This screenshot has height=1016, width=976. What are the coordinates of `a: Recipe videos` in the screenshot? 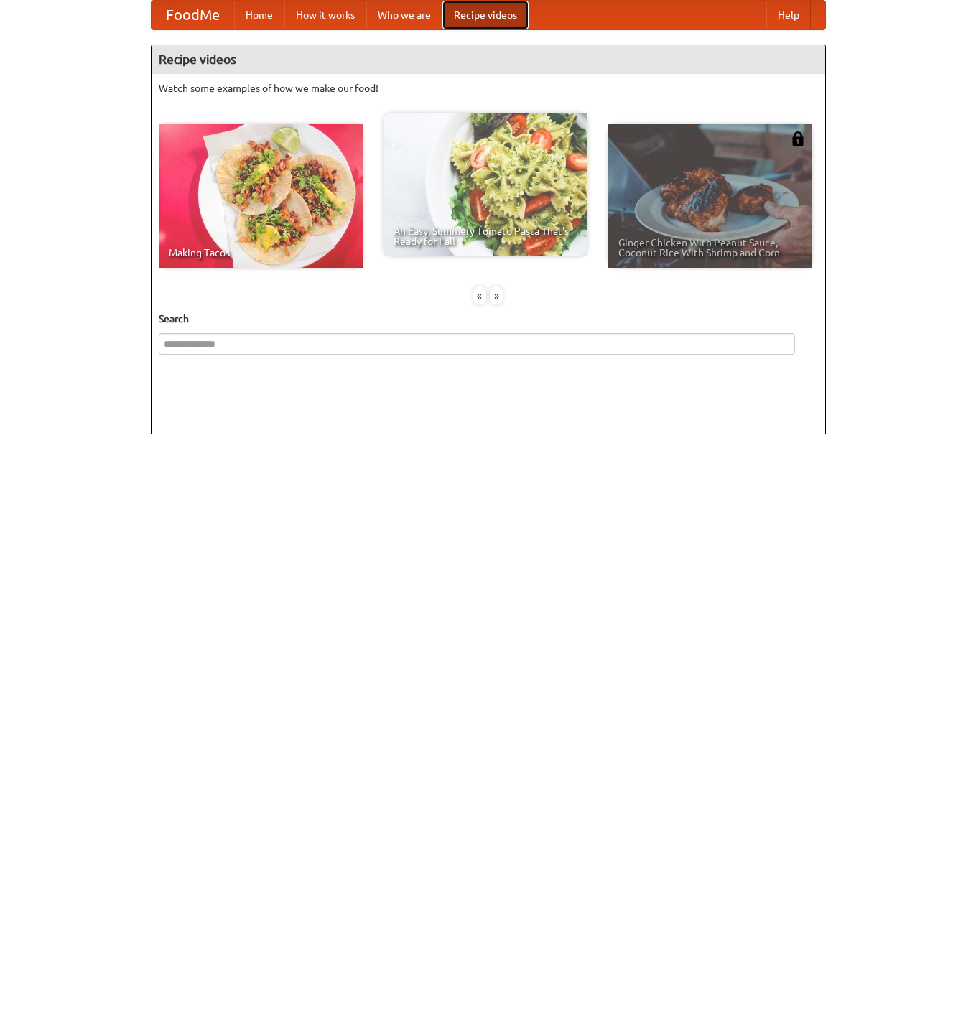 It's located at (485, 15).